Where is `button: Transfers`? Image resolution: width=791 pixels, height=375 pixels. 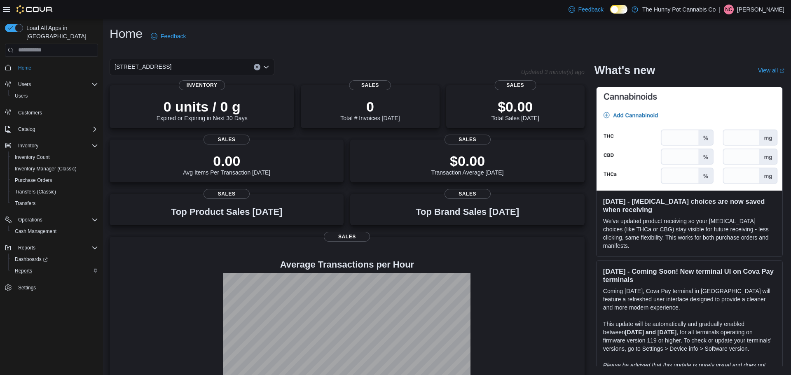
button: Transfers is located at coordinates (55, 204).